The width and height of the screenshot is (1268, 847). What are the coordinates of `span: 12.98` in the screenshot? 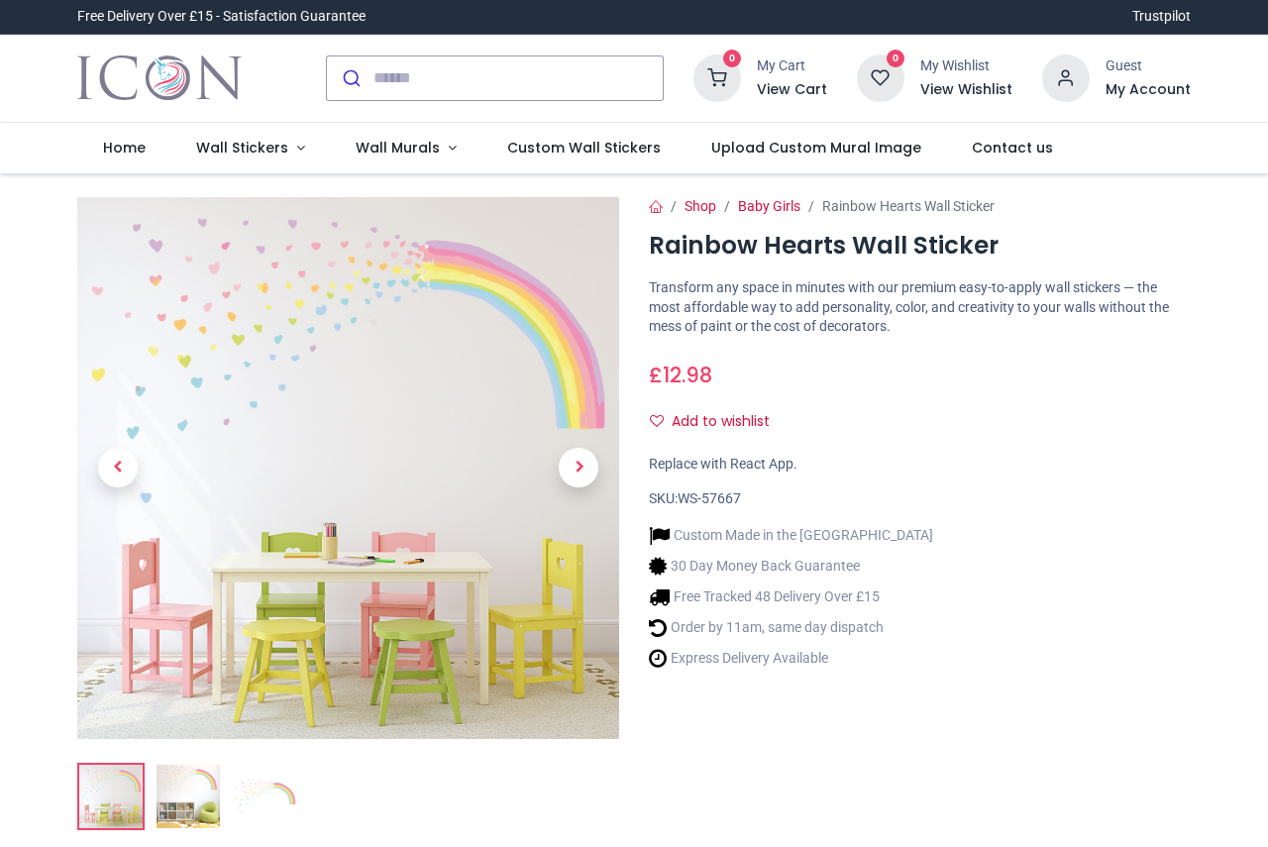 It's located at (687, 374).